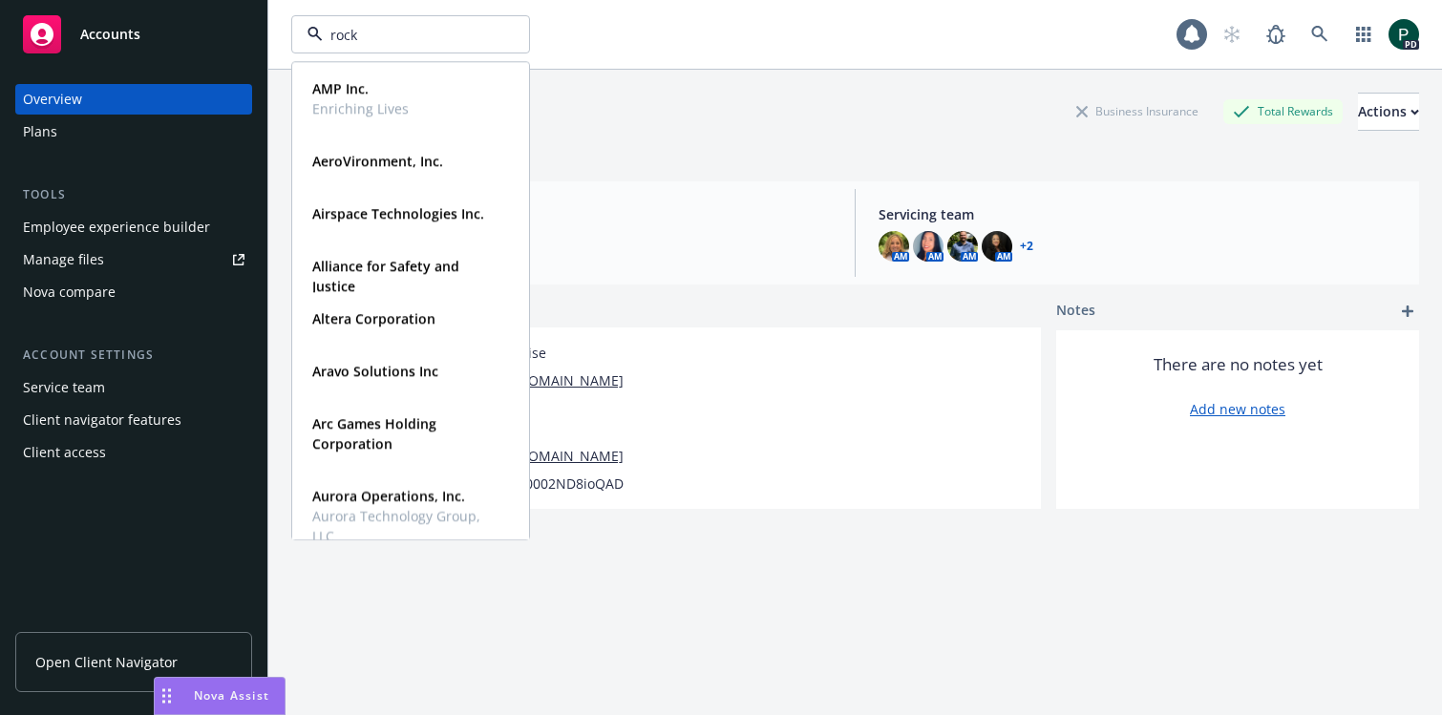 The width and height of the screenshot is (1442, 715). I want to click on a: Add new notes, so click(1237, 409).